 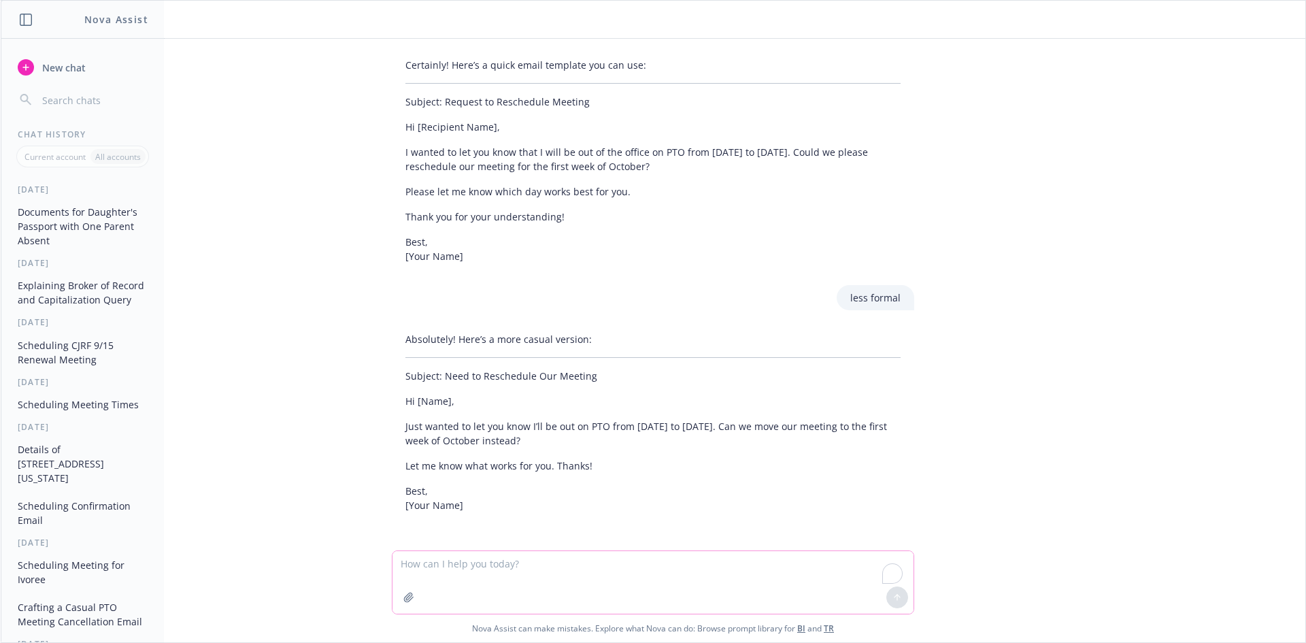 What do you see at coordinates (653, 127) in the screenshot?
I see `p: Hi [Recipient Name],` at bounding box center [653, 127].